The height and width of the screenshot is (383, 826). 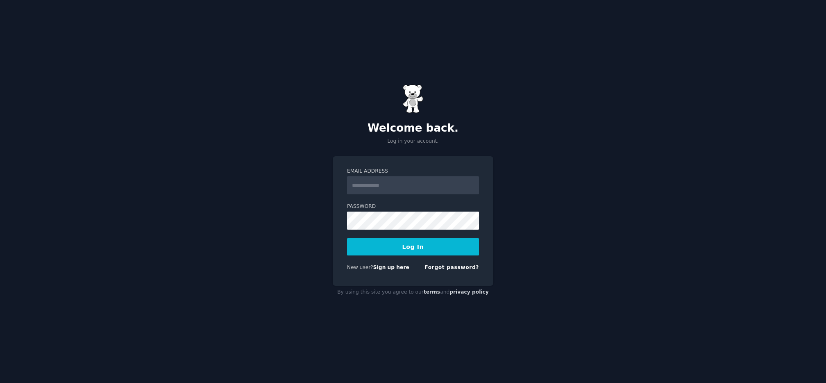 What do you see at coordinates (432, 292) in the screenshot?
I see `a: terms` at bounding box center [432, 292].